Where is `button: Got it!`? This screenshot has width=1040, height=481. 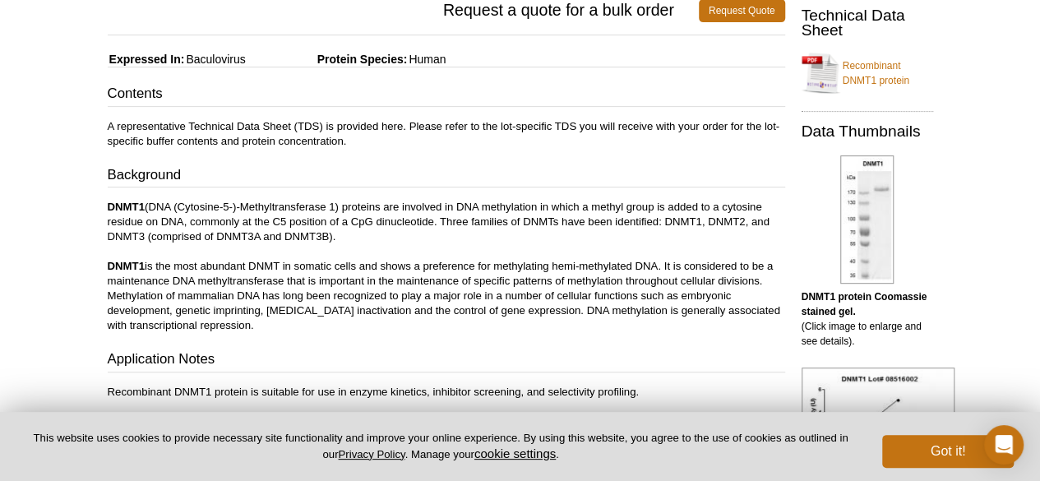
button: Got it! is located at coordinates (948, 451).